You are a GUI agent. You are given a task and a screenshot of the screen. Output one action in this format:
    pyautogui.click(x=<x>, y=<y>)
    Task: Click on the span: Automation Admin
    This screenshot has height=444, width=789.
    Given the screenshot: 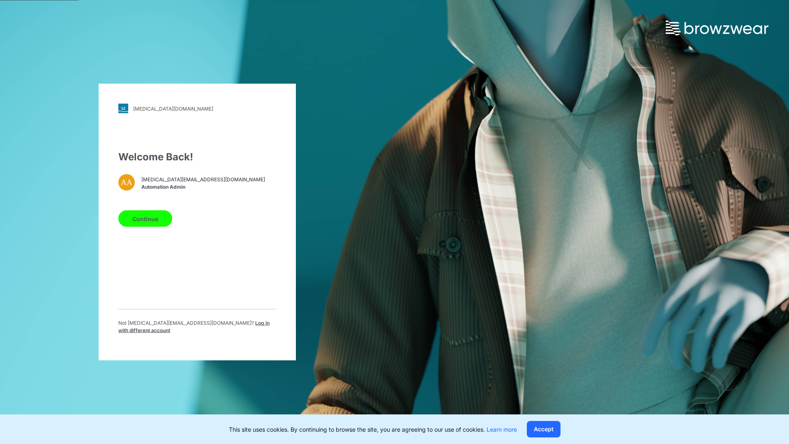 What is the action you would take?
    pyautogui.click(x=203, y=187)
    